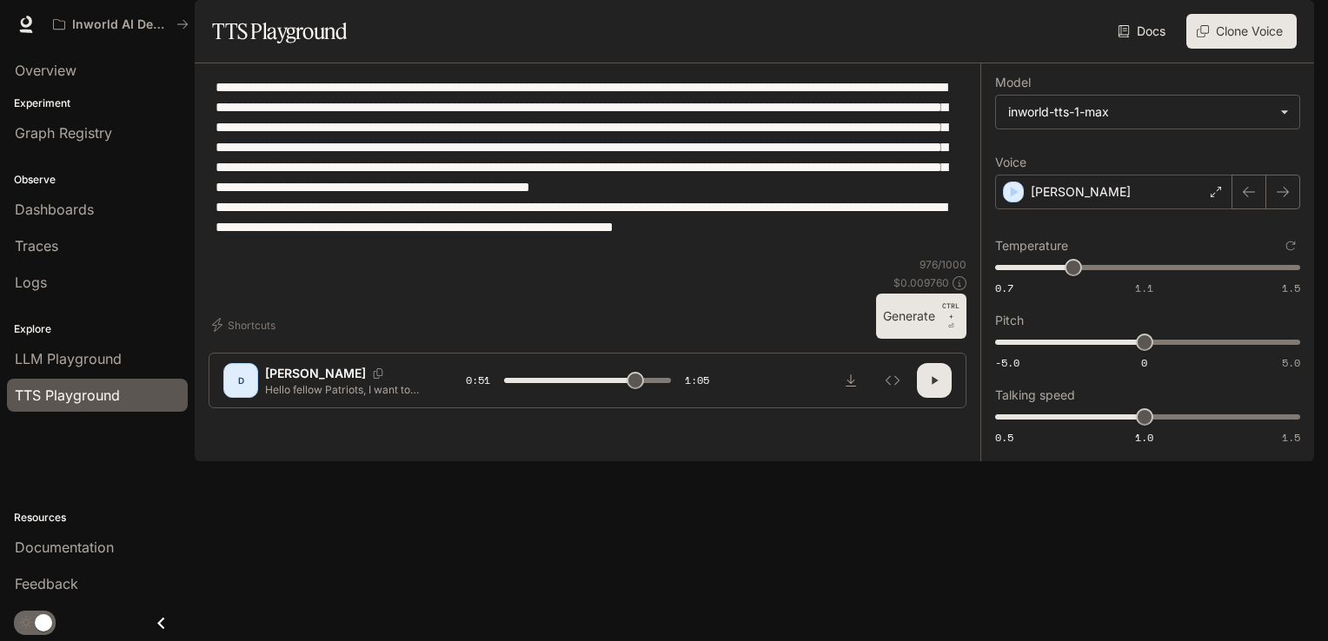 This screenshot has height=641, width=1328. What do you see at coordinates (1011, 163) in the screenshot?
I see `p: Voice` at bounding box center [1011, 163].